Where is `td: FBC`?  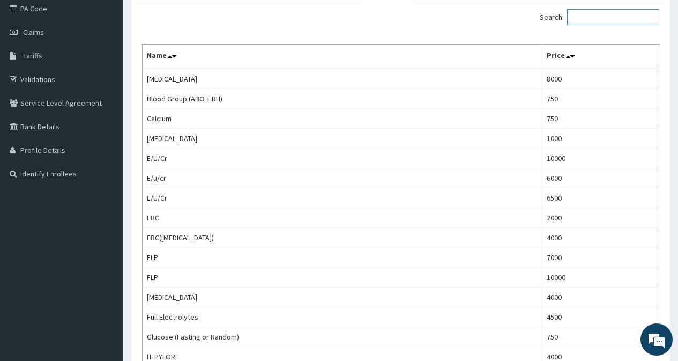 td: FBC is located at coordinates (343, 218).